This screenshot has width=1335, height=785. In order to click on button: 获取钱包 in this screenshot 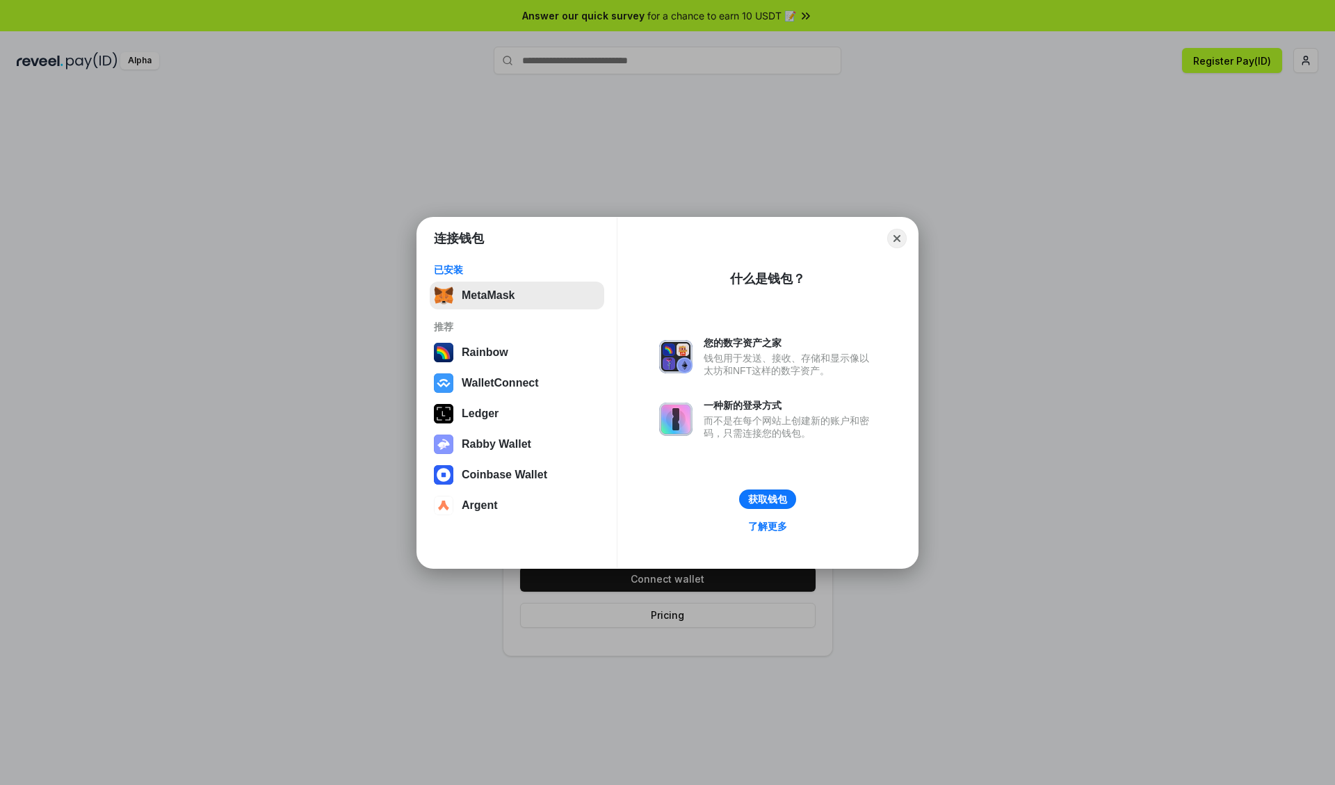, I will do `click(767, 499)`.